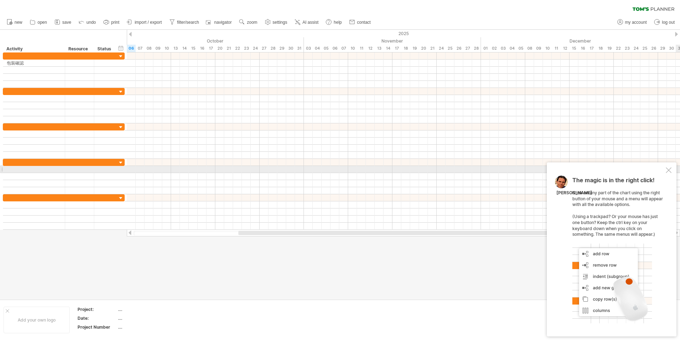 Image resolution: width=680 pixels, height=340 pixels. What do you see at coordinates (63, 22) in the screenshot?
I see `a: save` at bounding box center [63, 22].